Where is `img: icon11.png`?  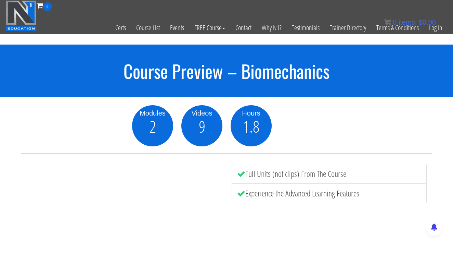 img: icon11.png is located at coordinates (388, 22).